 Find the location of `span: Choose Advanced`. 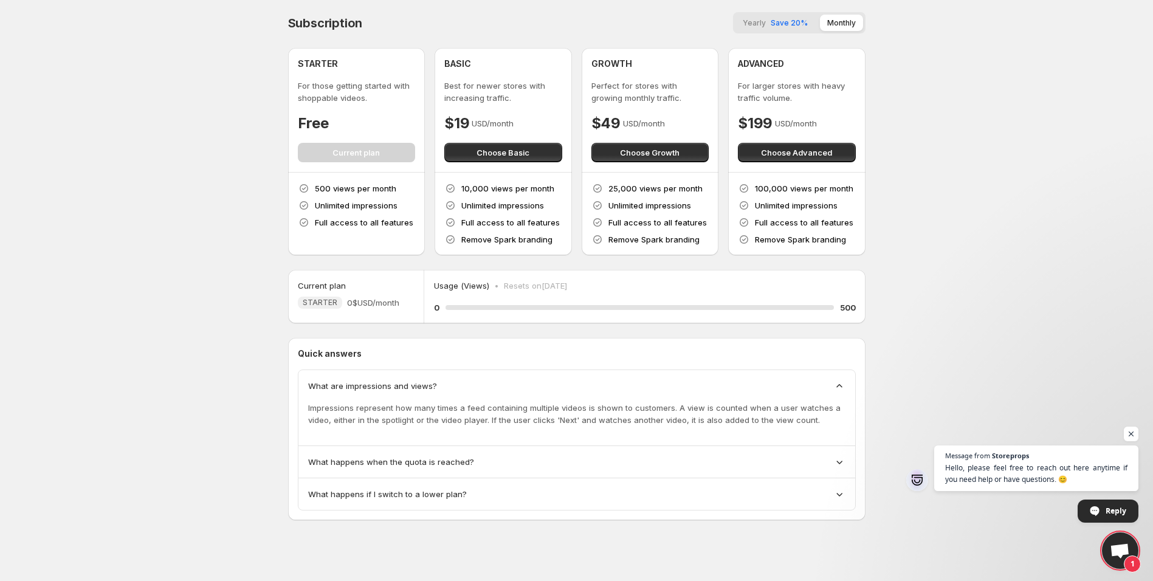

span: Choose Advanced is located at coordinates (796, 153).